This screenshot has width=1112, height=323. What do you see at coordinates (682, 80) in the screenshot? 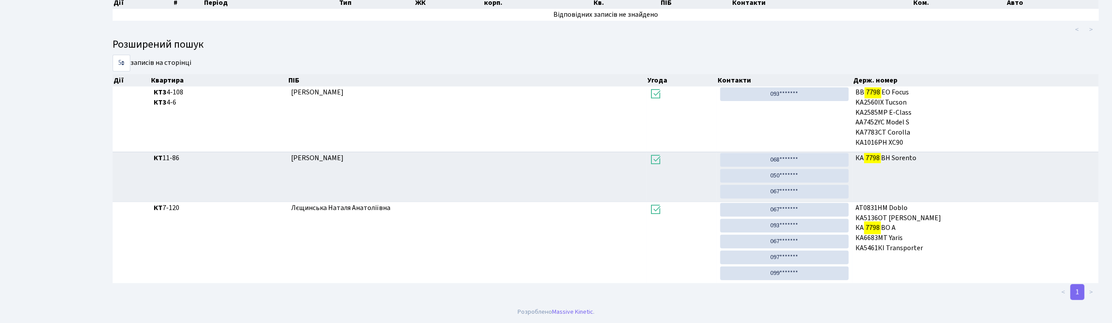
I see `th: Угода` at bounding box center [682, 80].